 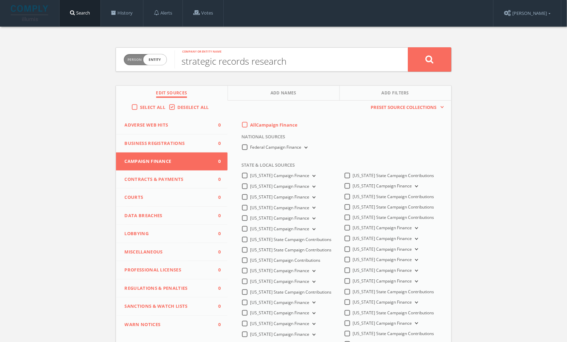 What do you see at coordinates (193, 107) in the screenshot?
I see `span: Deselect All` at bounding box center [193, 107].